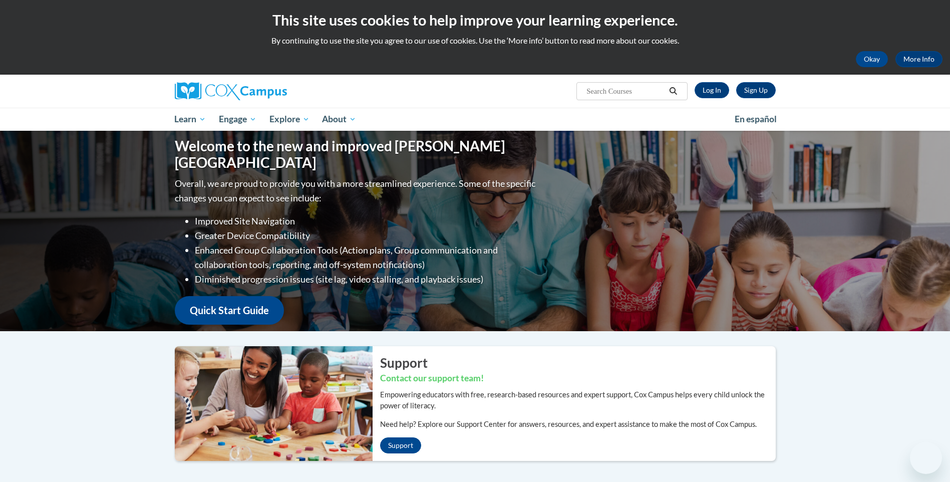 This screenshot has width=950, height=482. I want to click on a: Support, so click(401, 445).